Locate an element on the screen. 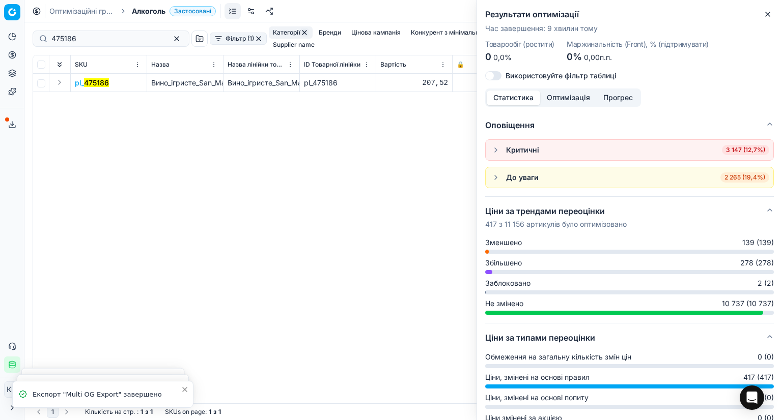 The width and height of the screenshot is (782, 420). span: Не змінено is located at coordinates (504, 304).